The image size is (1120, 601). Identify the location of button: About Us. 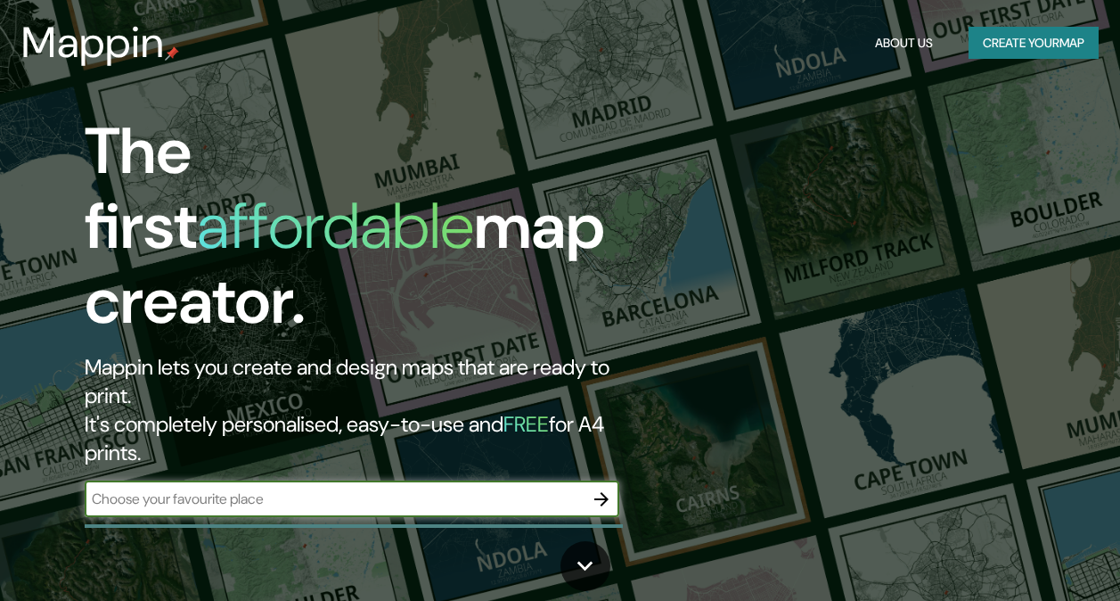
(904, 43).